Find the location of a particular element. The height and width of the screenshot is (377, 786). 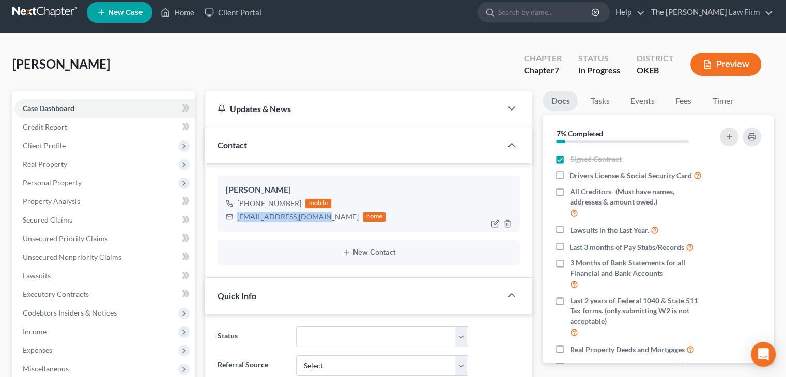

span: 3 Months of Bank Statements for all Financial and Bank Accounts is located at coordinates (638, 268).